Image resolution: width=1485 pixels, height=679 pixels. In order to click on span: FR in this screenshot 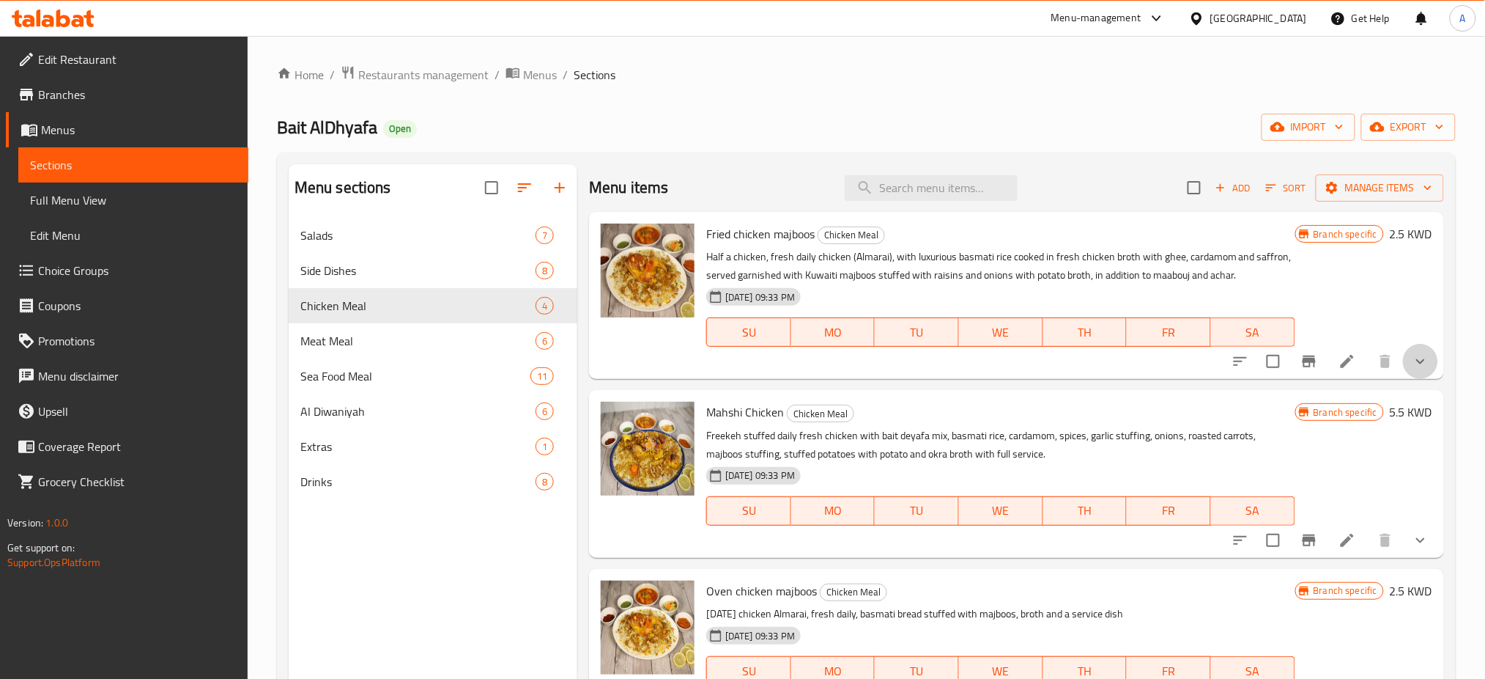, I will do `click(1169, 510)`.